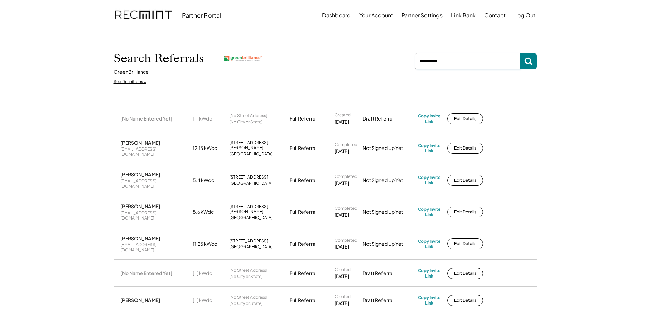 The image size is (650, 311). What do you see at coordinates (130, 82) in the screenshot?
I see `div: See Definitions ↓` at bounding box center [130, 82].